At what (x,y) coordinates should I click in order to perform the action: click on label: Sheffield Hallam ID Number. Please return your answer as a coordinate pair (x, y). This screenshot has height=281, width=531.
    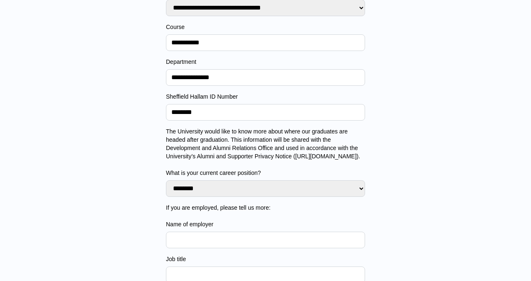
    Looking at the image, I should click on (265, 97).